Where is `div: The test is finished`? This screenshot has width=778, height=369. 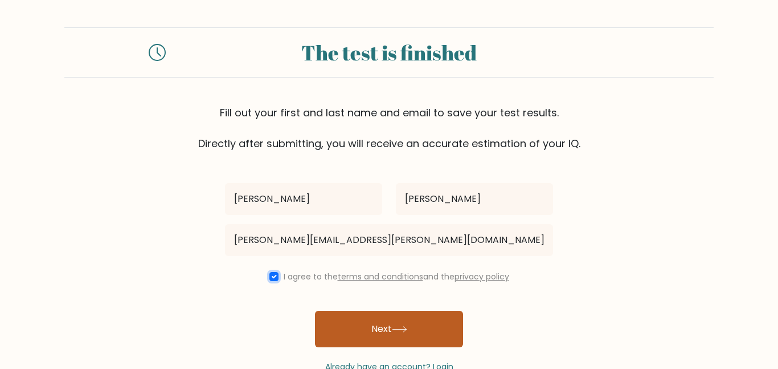 div: The test is finished is located at coordinates (389, 52).